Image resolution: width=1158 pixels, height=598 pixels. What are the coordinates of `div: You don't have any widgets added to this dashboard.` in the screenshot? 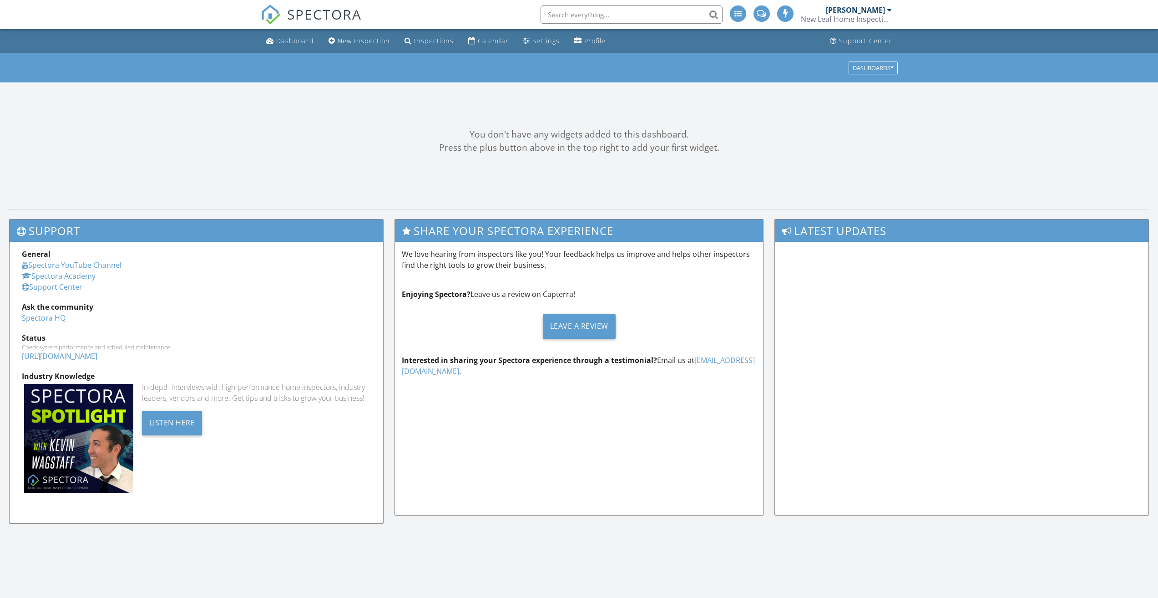 It's located at (579, 134).